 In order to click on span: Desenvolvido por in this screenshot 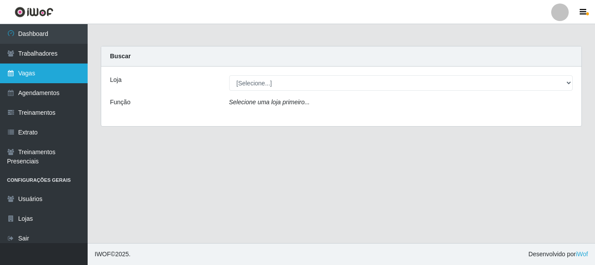, I will do `click(558, 254)`.